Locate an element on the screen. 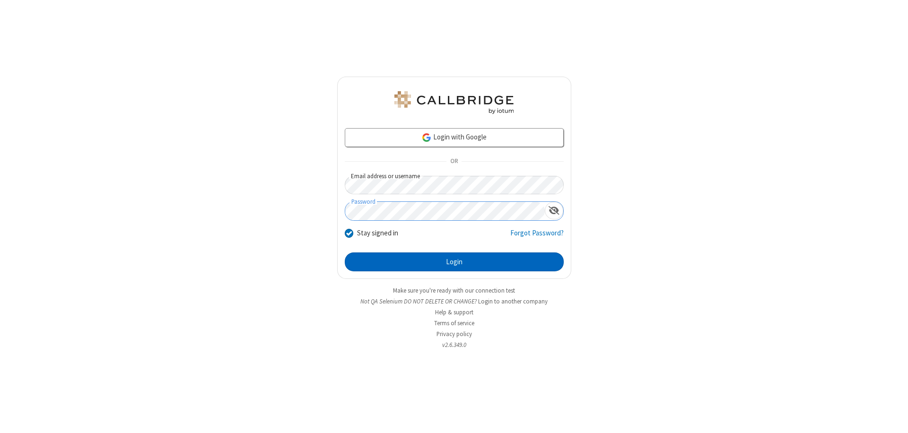  li: v2.6.349.0 is located at coordinates (454, 345).